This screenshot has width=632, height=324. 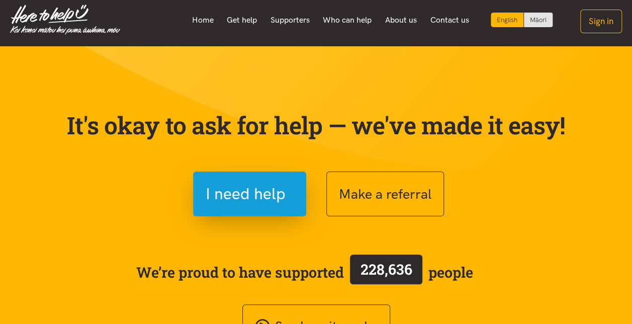 I want to click on a: Contact us, so click(x=450, y=20).